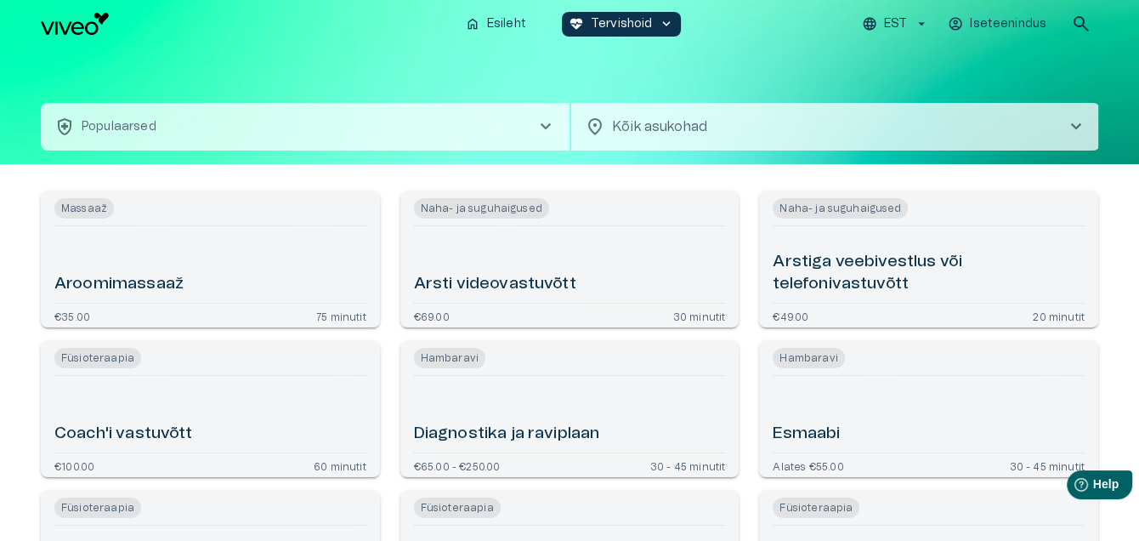 This screenshot has height=541, width=1139. What do you see at coordinates (1081, 24) in the screenshot?
I see `span: search` at bounding box center [1081, 24].